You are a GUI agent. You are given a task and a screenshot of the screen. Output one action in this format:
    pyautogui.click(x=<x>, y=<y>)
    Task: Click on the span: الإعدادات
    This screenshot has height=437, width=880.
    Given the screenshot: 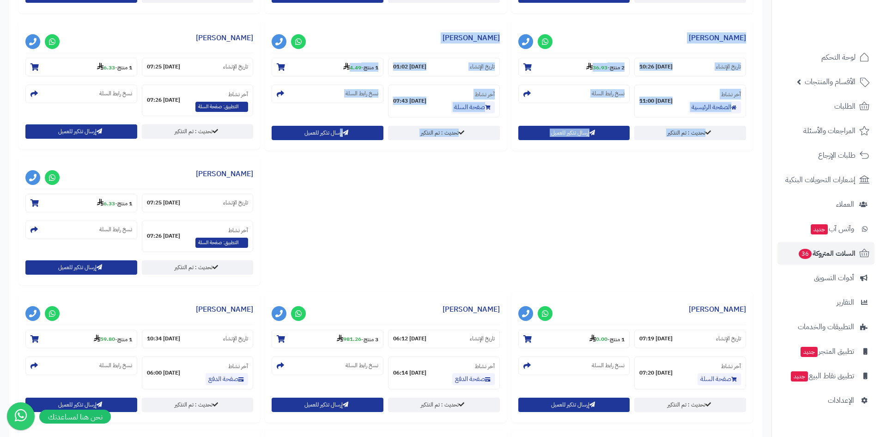 What is the action you would take?
    pyautogui.click(x=841, y=400)
    